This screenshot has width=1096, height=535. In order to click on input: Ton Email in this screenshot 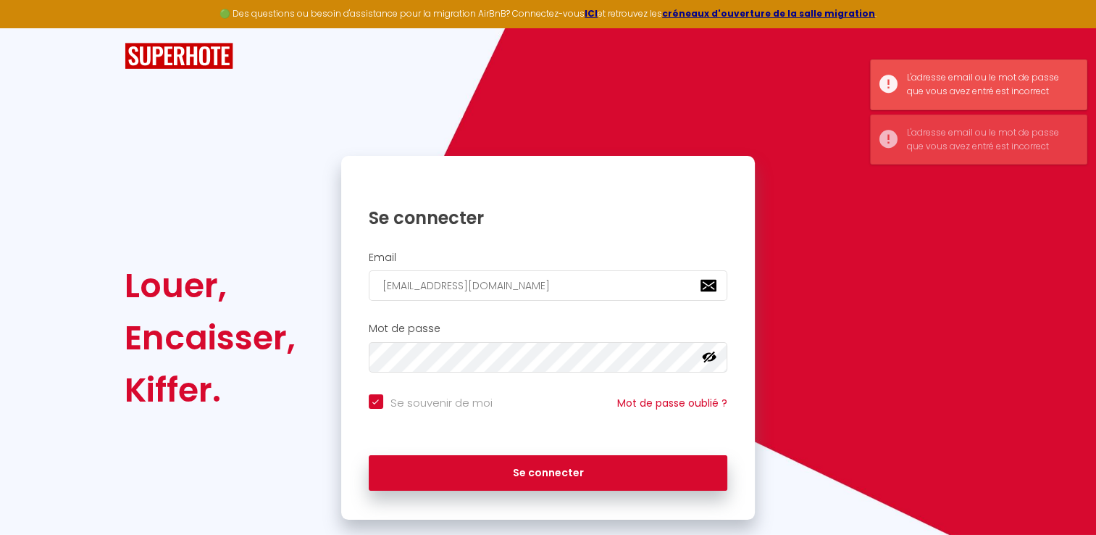, I will do `click(548, 285)`.